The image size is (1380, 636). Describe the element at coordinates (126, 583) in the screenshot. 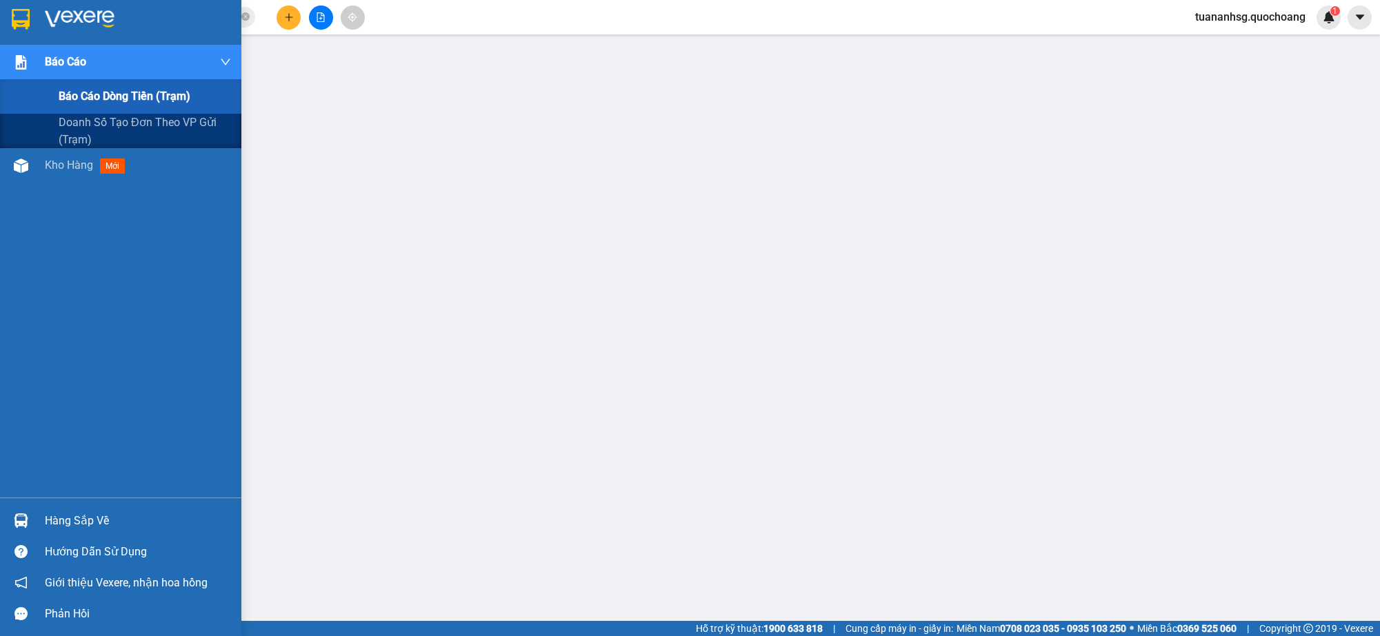

I see `span: Giới thiệu Vexere, nhận hoa hồng` at that location.